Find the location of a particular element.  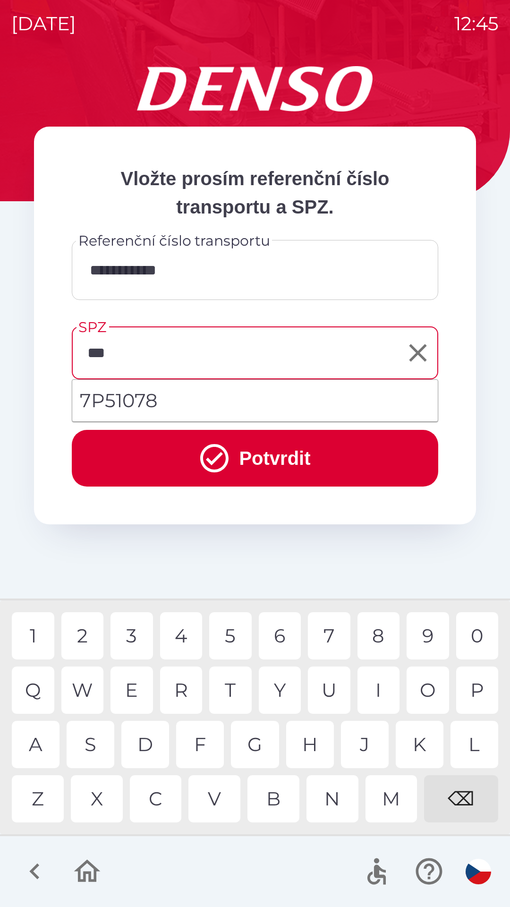

button: Potvrdit is located at coordinates (255, 458).